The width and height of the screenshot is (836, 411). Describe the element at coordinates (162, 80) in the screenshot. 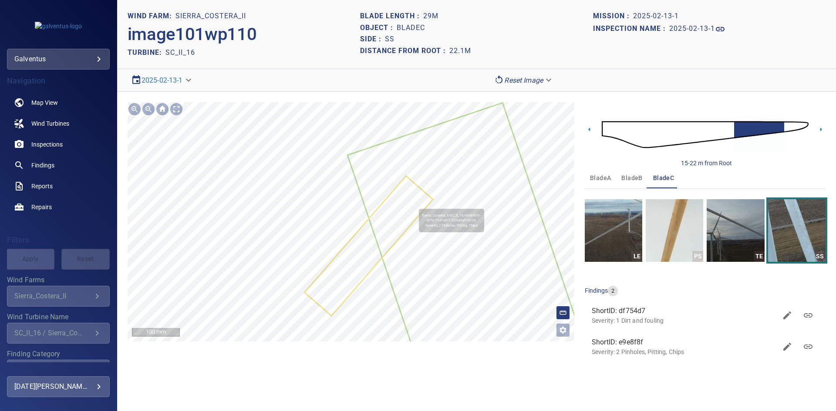

I see `div: 2025-02-13-1` at that location.